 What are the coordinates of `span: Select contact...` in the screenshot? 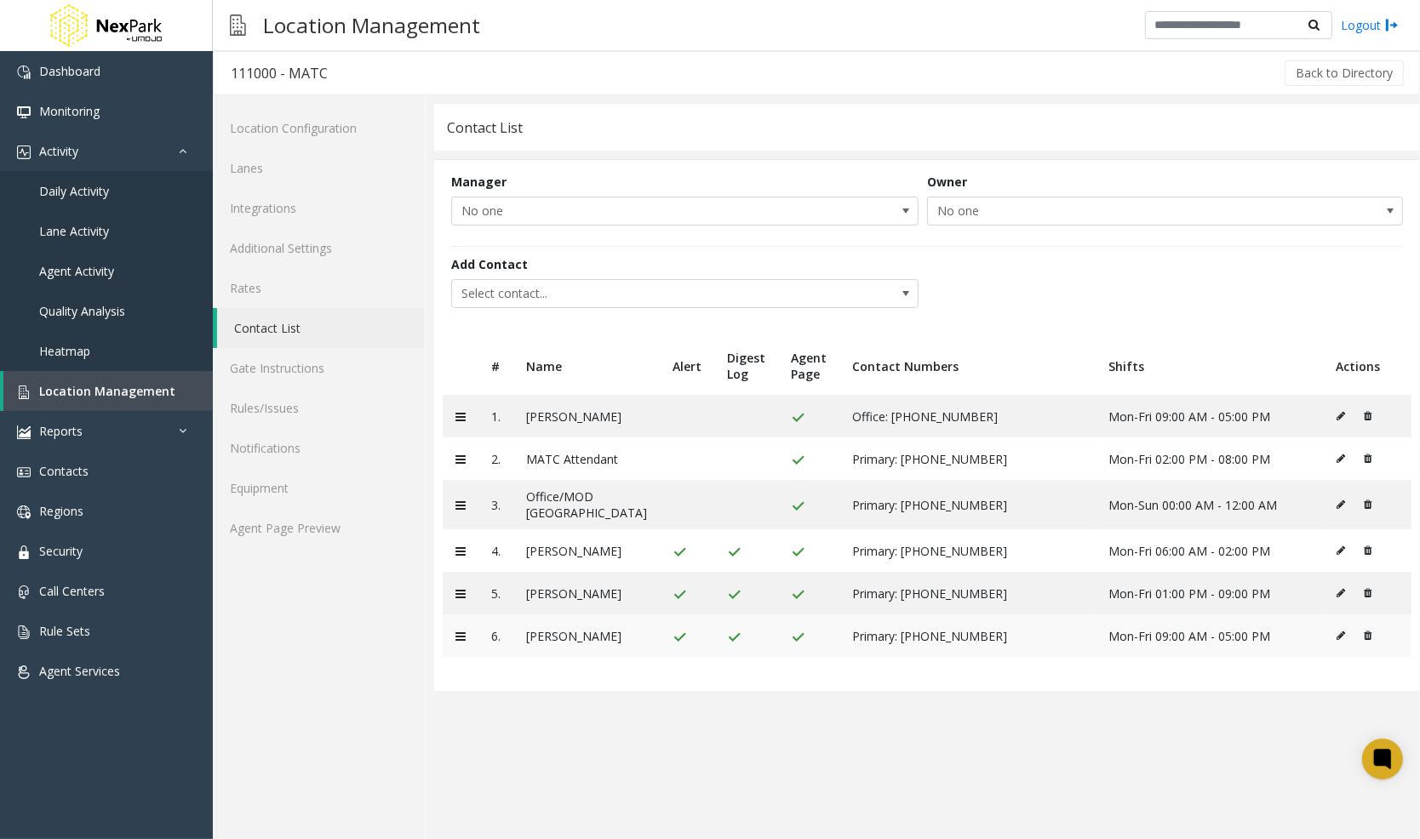 It's located at (639, 294).